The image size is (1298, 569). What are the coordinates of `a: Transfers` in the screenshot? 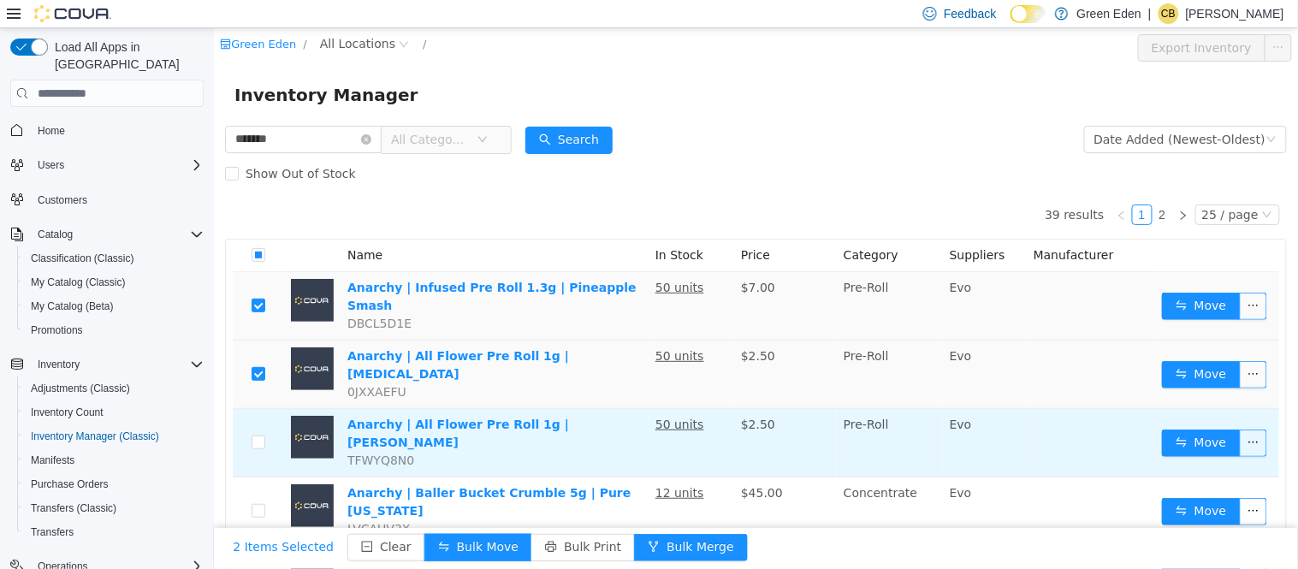 It's located at (52, 532).